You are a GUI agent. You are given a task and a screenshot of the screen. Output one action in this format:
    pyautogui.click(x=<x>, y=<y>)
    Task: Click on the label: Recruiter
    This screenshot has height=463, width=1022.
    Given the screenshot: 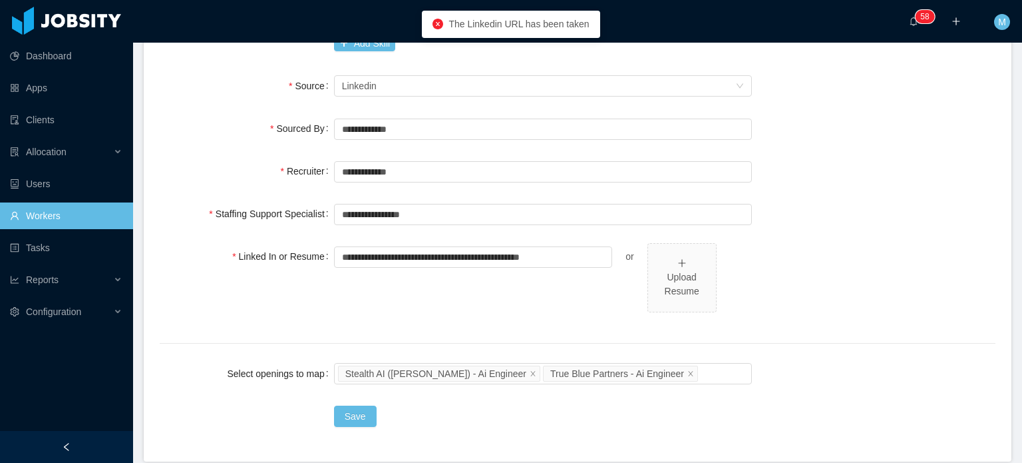 What is the action you would take?
    pyautogui.click(x=307, y=171)
    